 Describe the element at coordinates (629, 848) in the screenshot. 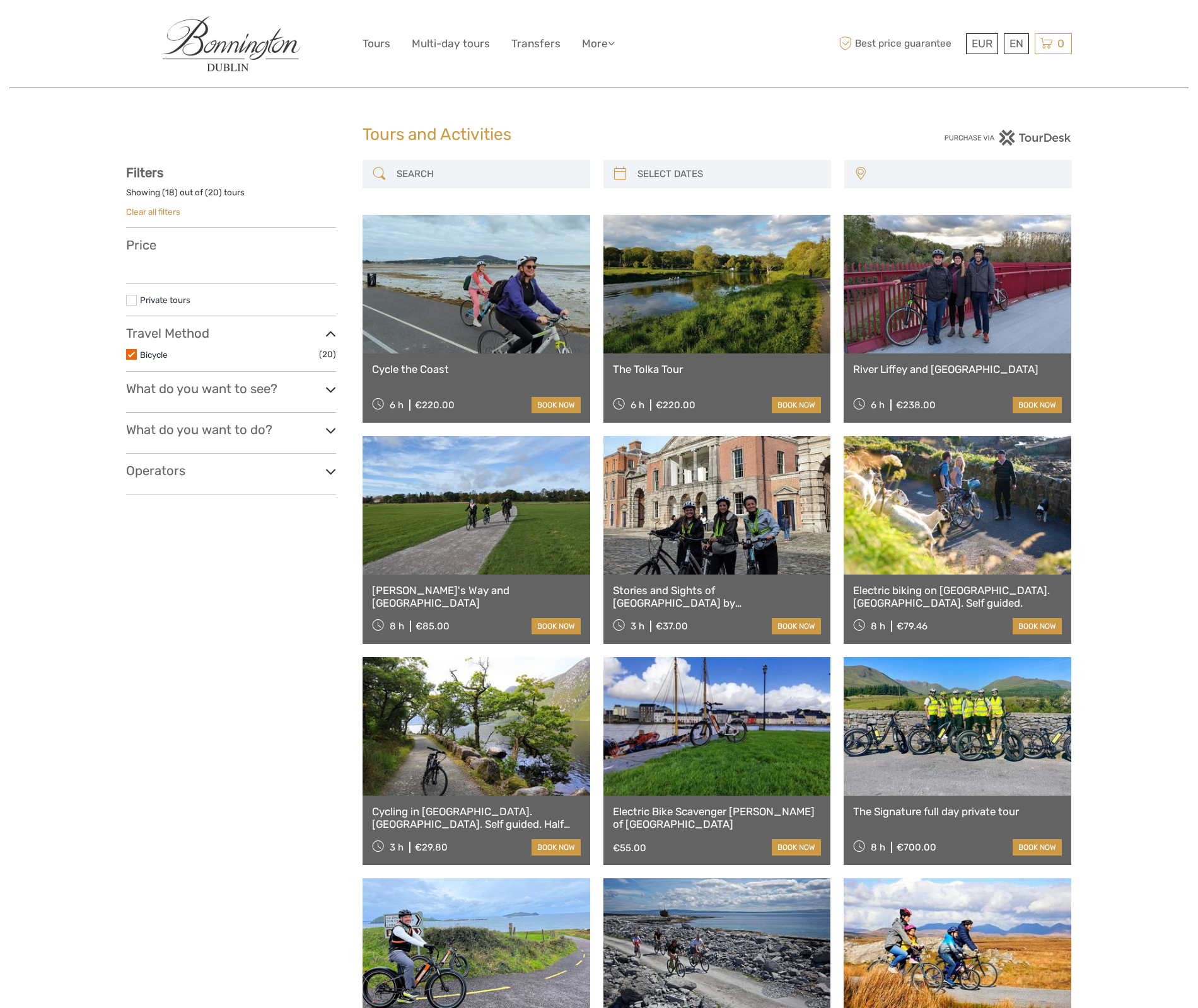

I see `div: €55.00` at that location.